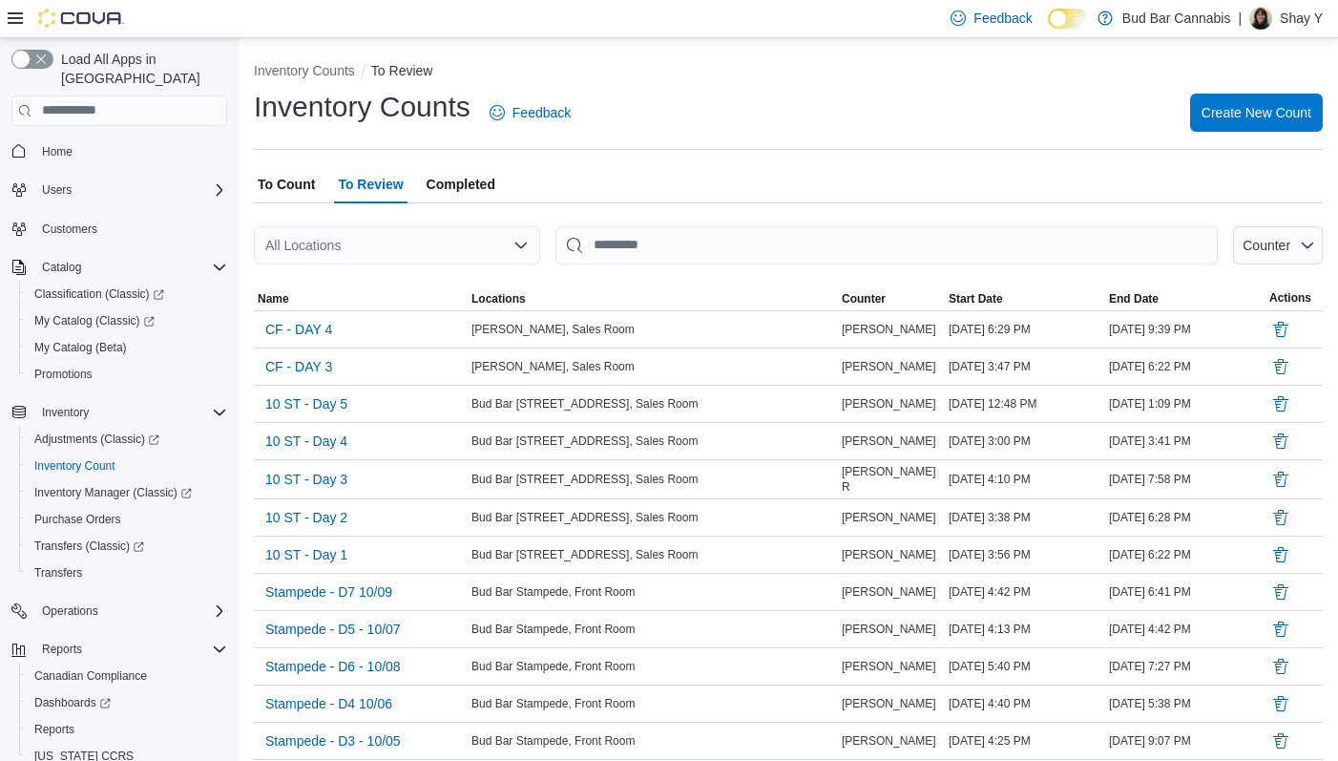  Describe the element at coordinates (56, 190) in the screenshot. I see `button: Users` at that location.